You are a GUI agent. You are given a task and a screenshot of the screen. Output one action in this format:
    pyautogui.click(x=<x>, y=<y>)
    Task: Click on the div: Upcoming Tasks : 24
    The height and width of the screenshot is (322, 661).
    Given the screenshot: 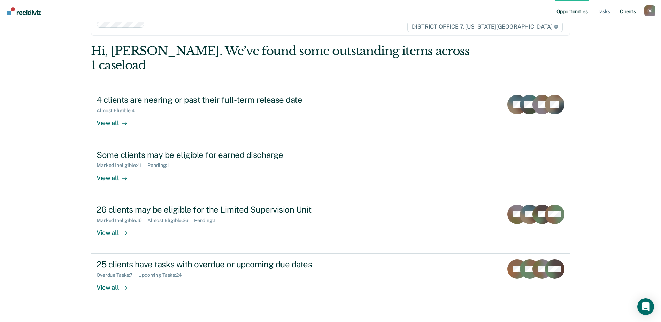 What is the action you would take?
    pyautogui.click(x=163, y=275)
    